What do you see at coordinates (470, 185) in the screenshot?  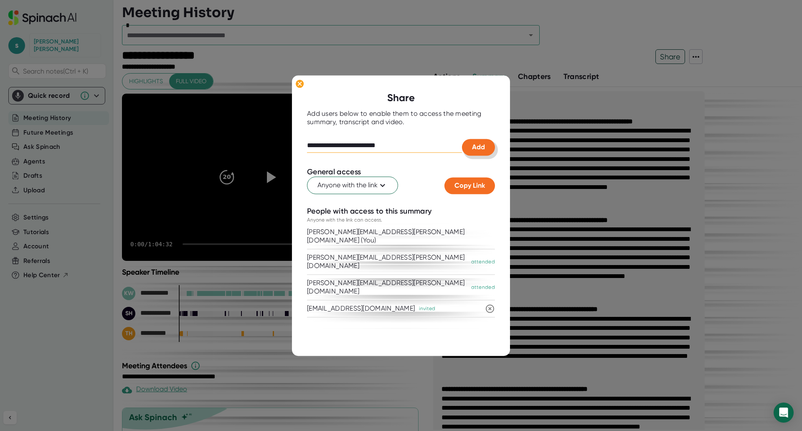 I see `span: Copy Link` at bounding box center [470, 185].